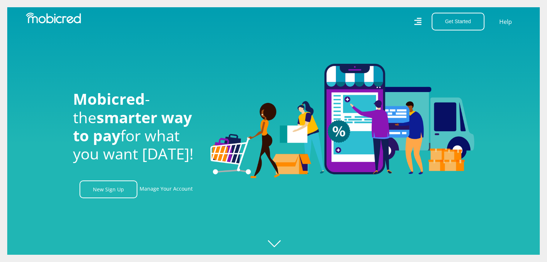  What do you see at coordinates (132, 126) in the screenshot?
I see `span: smarter way to pay` at bounding box center [132, 126].